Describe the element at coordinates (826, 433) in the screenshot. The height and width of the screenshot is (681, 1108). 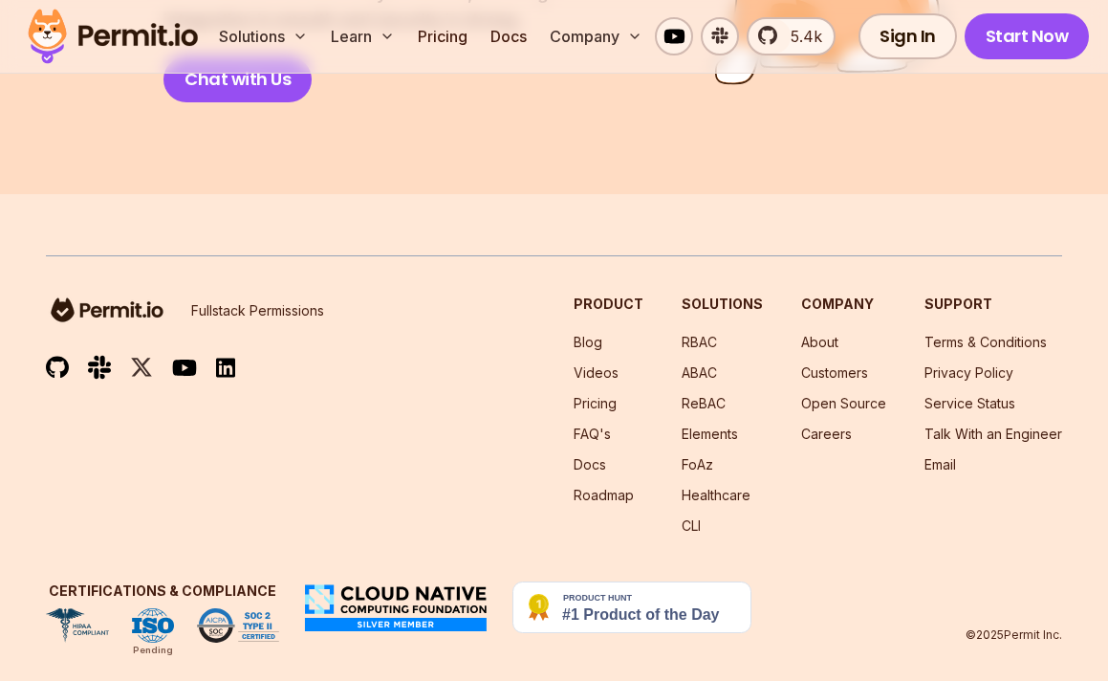
I see `a: Careers` at that location.